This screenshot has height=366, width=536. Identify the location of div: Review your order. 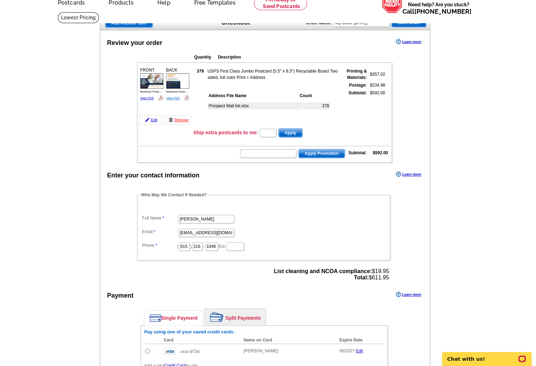
(135, 43).